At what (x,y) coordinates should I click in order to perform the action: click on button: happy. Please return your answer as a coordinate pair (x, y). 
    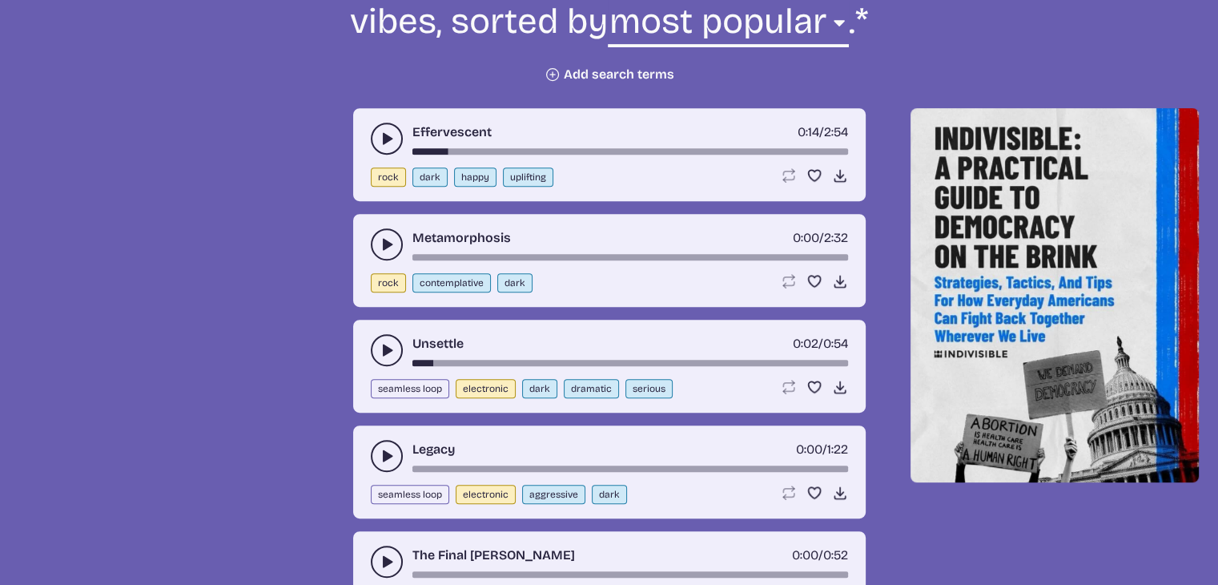
    Looking at the image, I should click on (475, 177).